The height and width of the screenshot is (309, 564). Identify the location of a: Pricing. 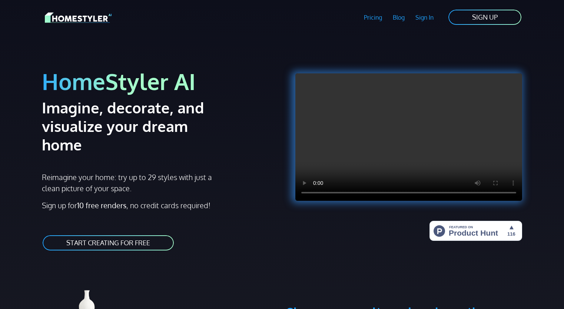
(373, 17).